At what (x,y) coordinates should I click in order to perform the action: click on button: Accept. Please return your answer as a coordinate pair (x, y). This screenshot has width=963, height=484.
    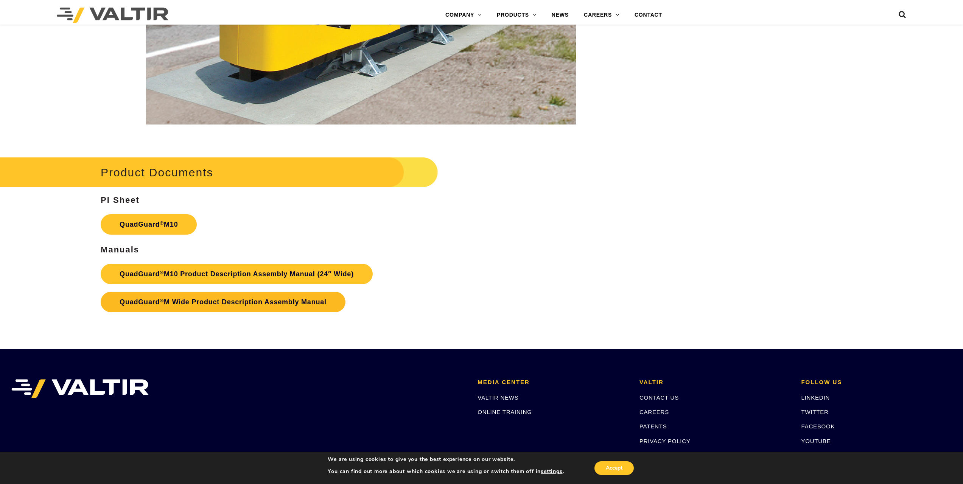
    Looking at the image, I should click on (614, 468).